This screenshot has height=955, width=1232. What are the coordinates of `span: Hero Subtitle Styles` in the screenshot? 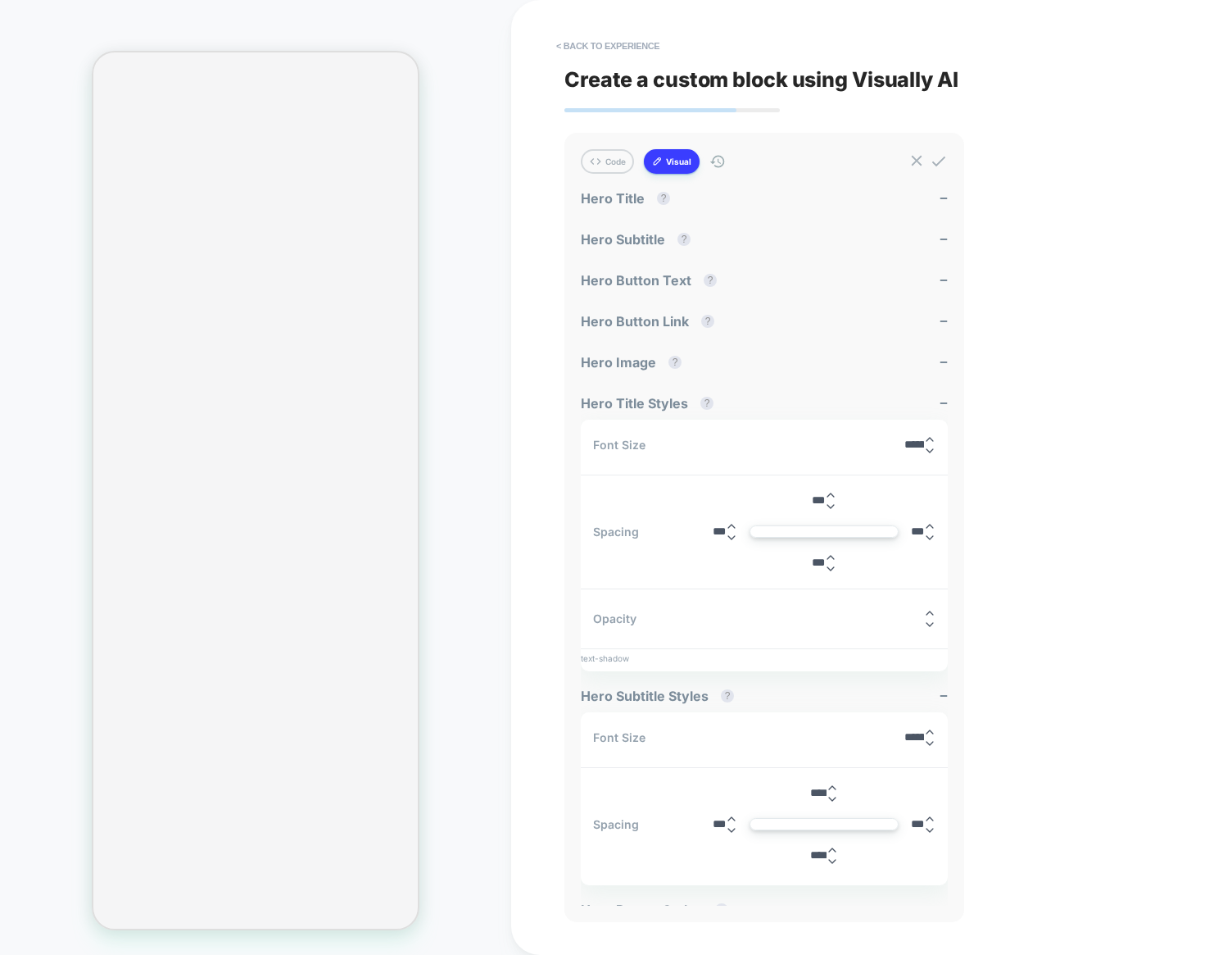 It's located at (661, 696).